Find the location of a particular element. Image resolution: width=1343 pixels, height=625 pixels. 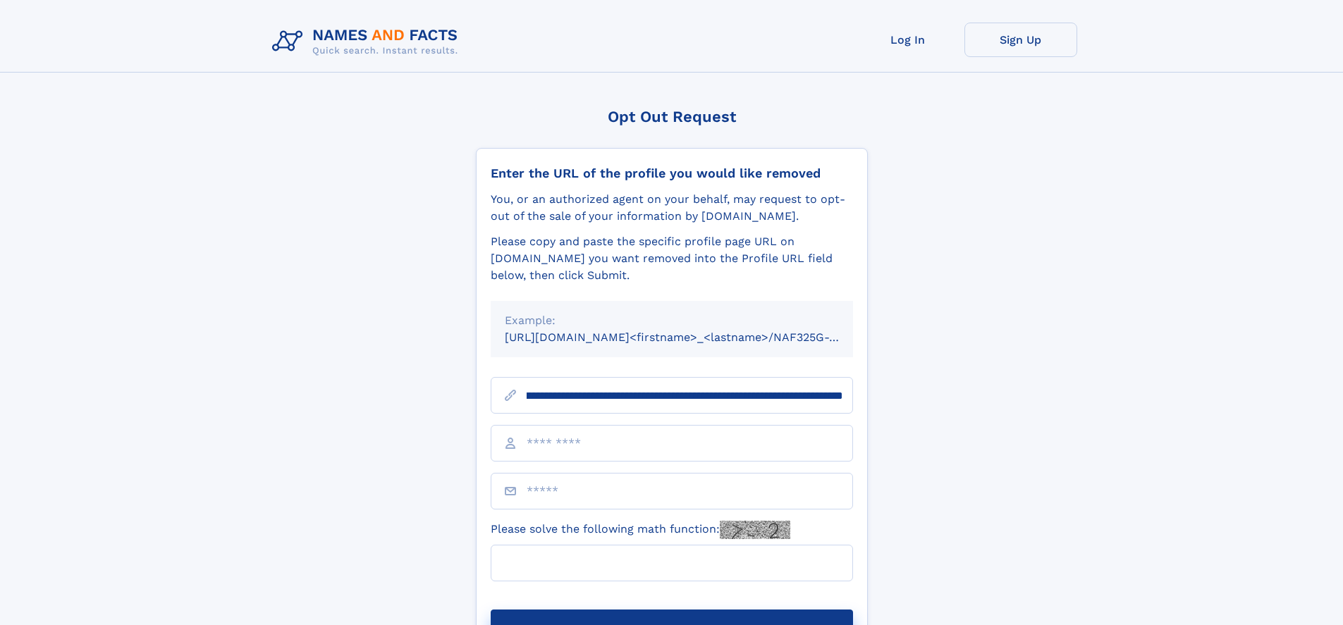

label: Please solve the following math function: is located at coordinates (640, 530).